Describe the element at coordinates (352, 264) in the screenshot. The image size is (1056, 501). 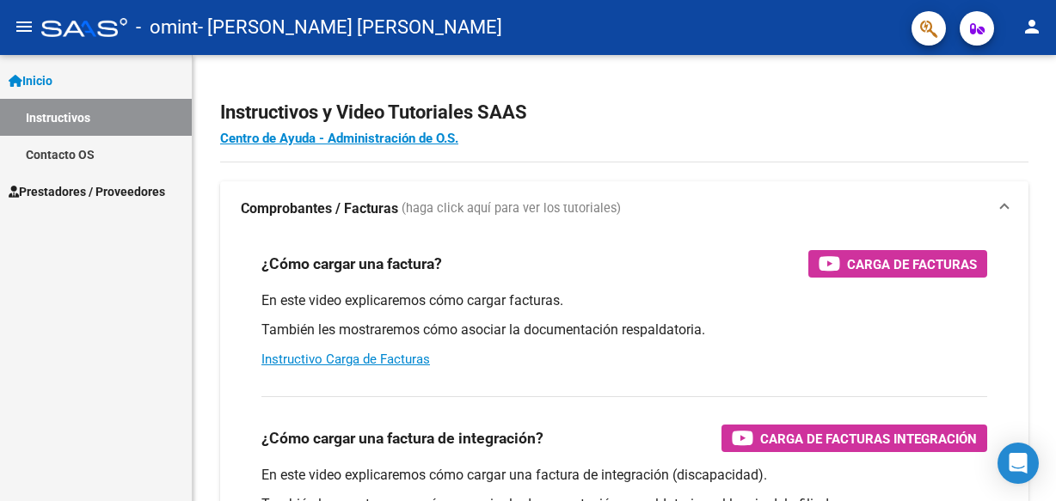
I see `h3: ¿Cómo cargar una factura?` at that location.